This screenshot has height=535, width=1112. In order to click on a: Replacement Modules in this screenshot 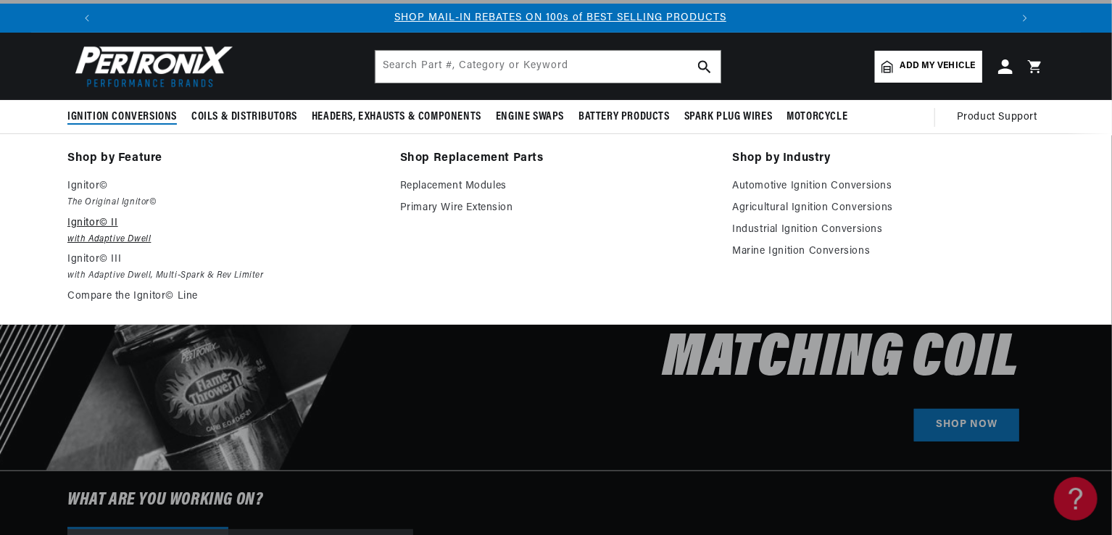, I will do `click(556, 186)`.